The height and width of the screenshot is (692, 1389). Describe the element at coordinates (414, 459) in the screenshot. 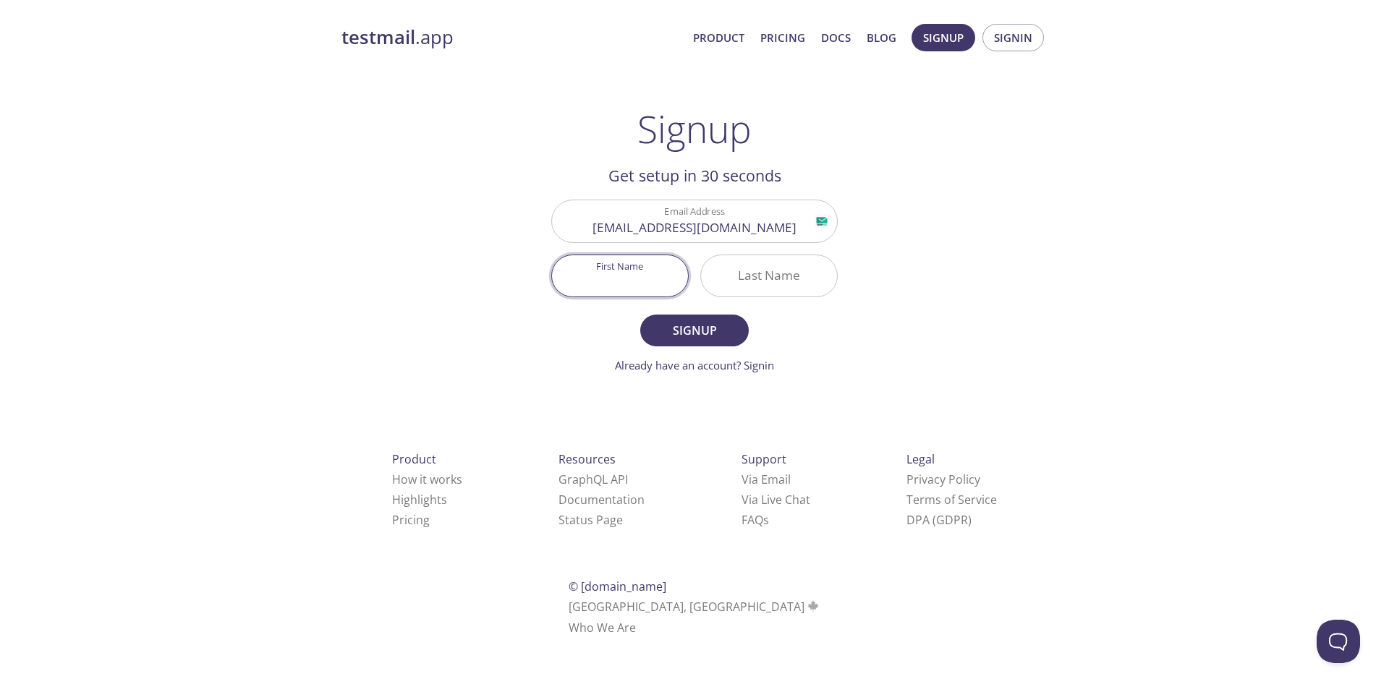

I see `span: Product` at that location.